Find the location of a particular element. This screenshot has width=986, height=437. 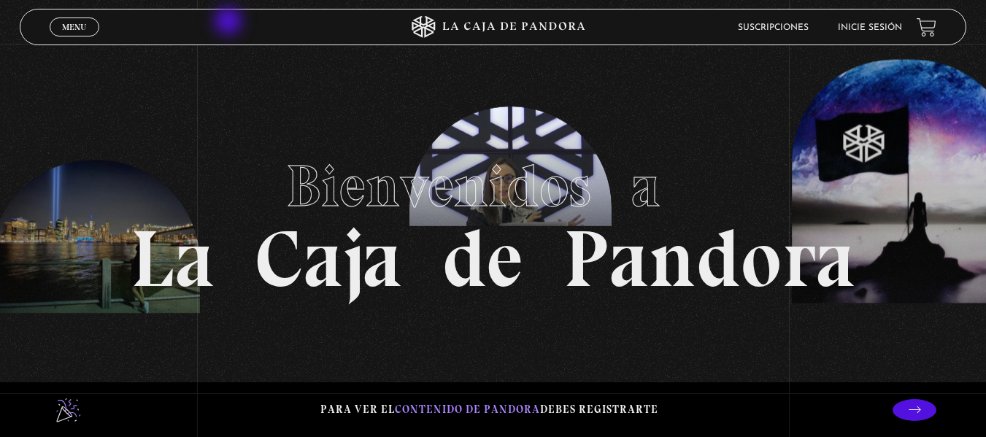

span: contenido de Pandora is located at coordinates (467, 409).